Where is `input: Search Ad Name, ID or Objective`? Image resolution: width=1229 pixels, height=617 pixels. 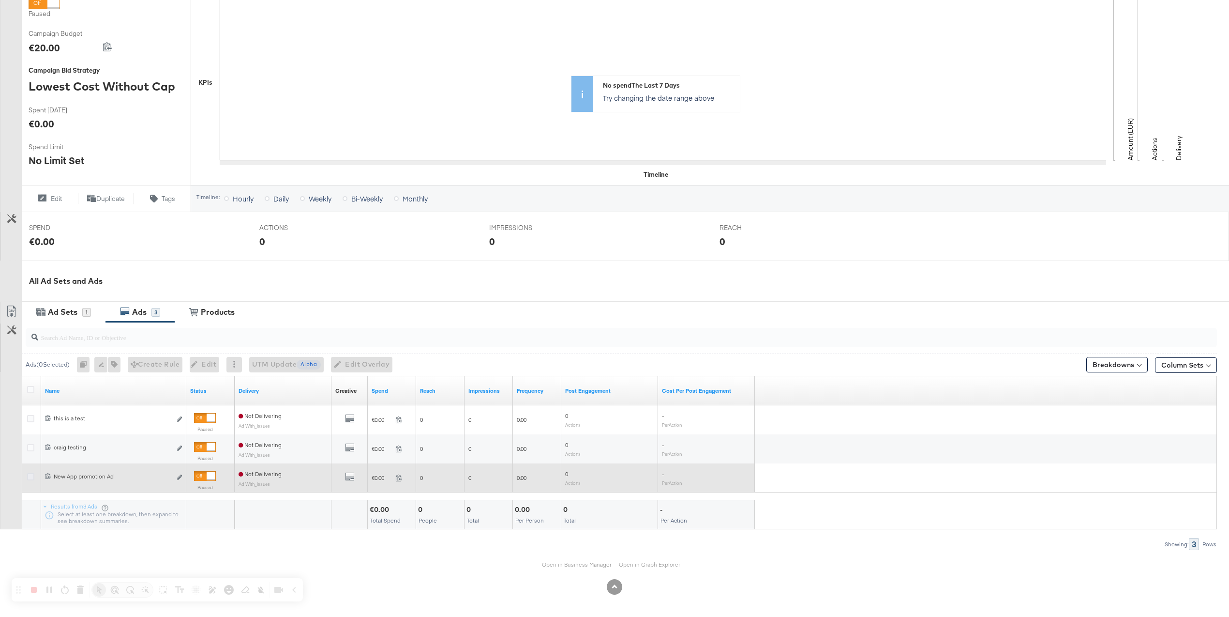 input: Search Ad Name, ID or Objective is located at coordinates (572, 333).